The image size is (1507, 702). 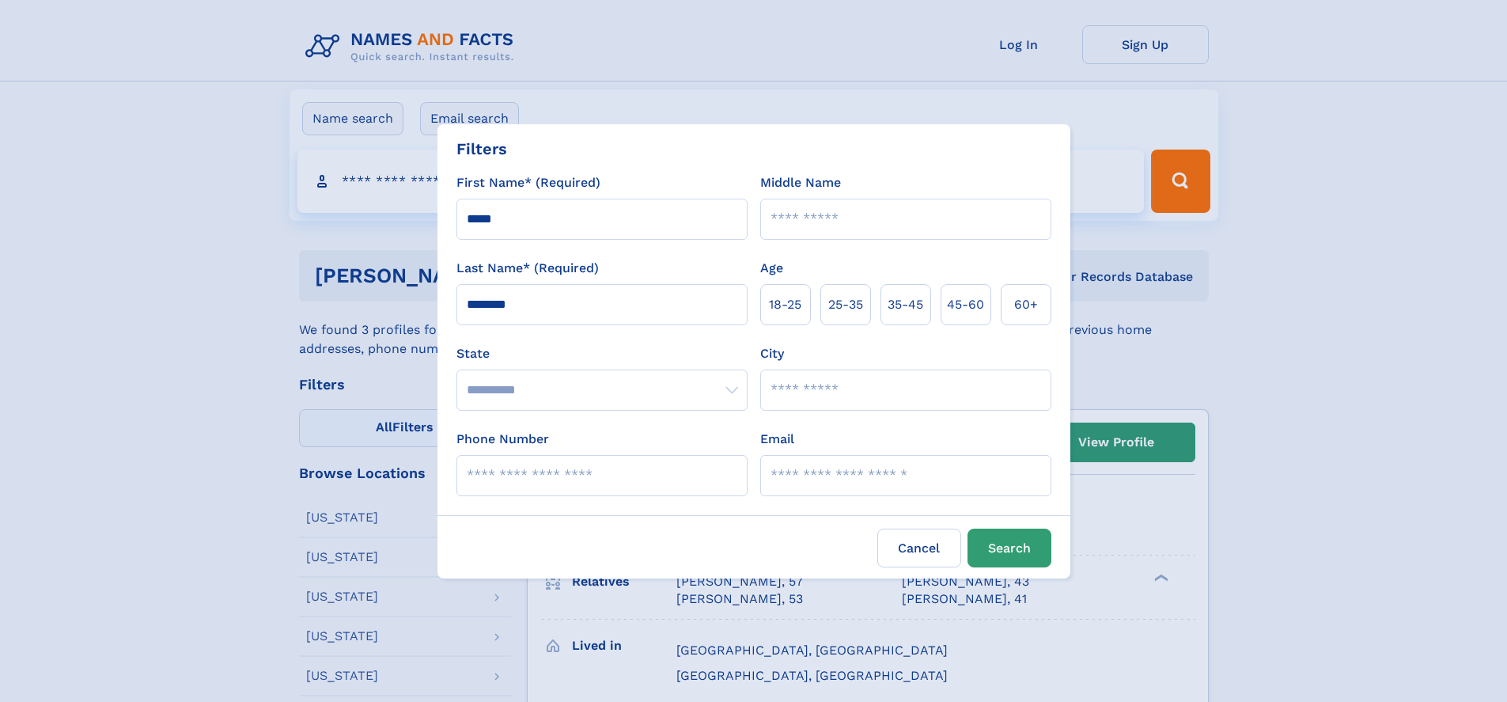 I want to click on label: Middle Name, so click(x=801, y=183).